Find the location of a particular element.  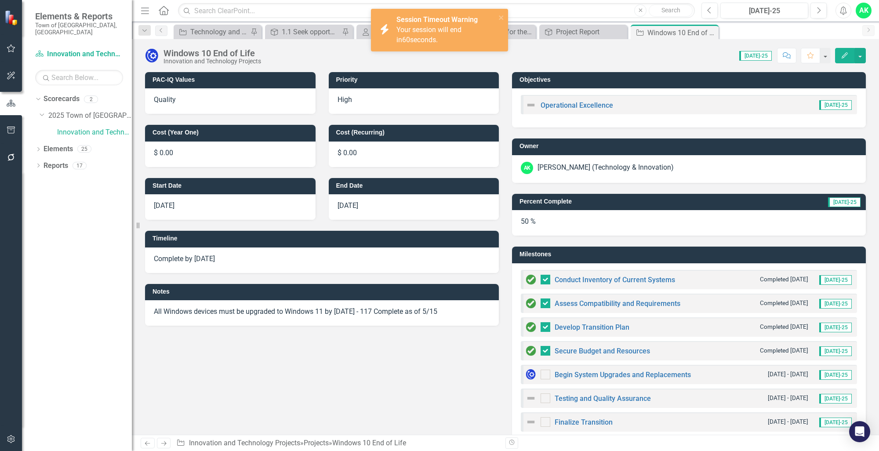

a: Testing and Quality Assurance is located at coordinates (603, 398).